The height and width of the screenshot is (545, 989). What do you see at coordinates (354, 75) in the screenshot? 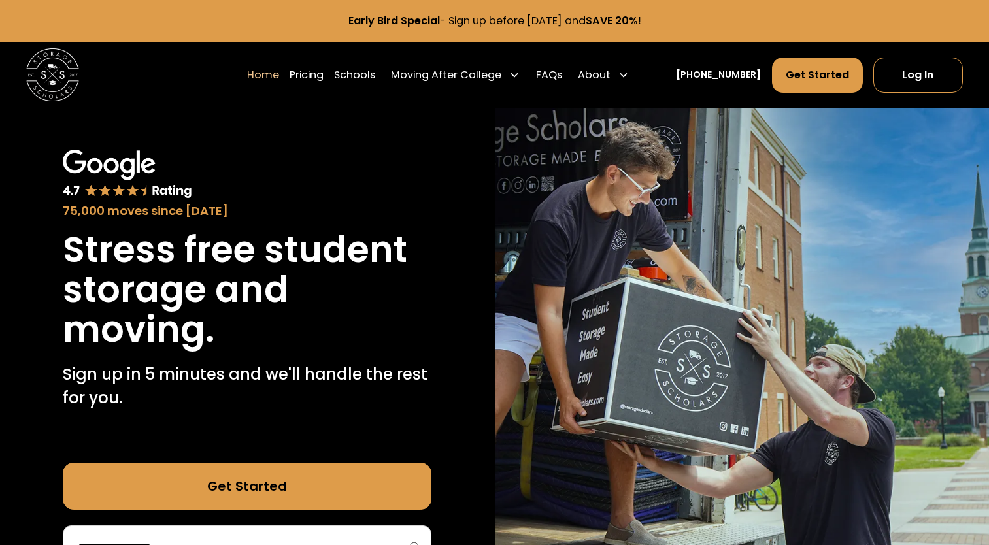
I see `a: Schools` at bounding box center [354, 75].